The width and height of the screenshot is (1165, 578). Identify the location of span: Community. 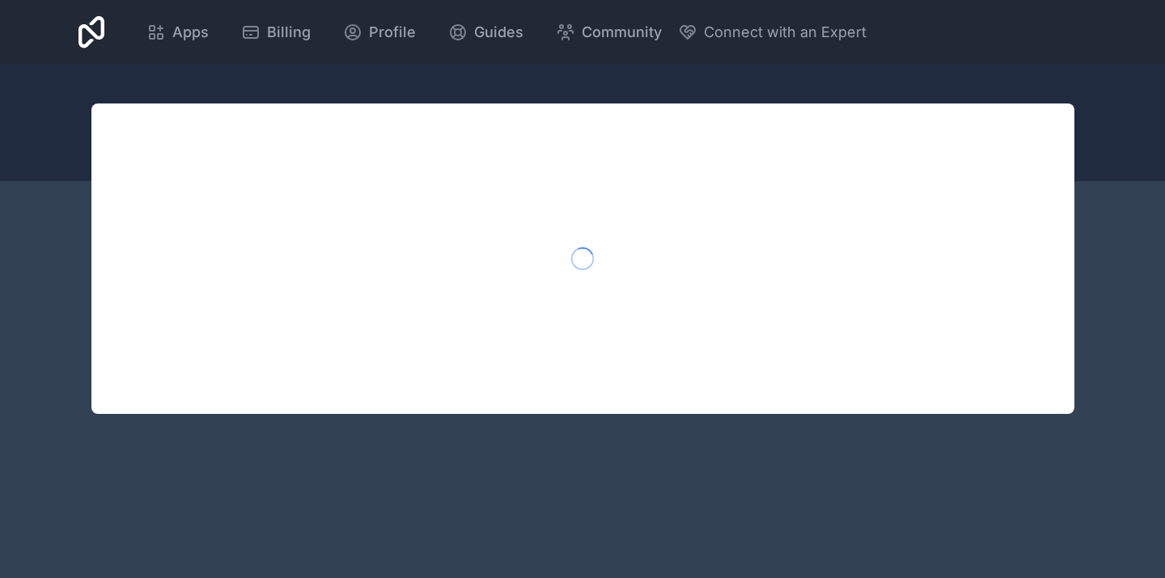
(621, 32).